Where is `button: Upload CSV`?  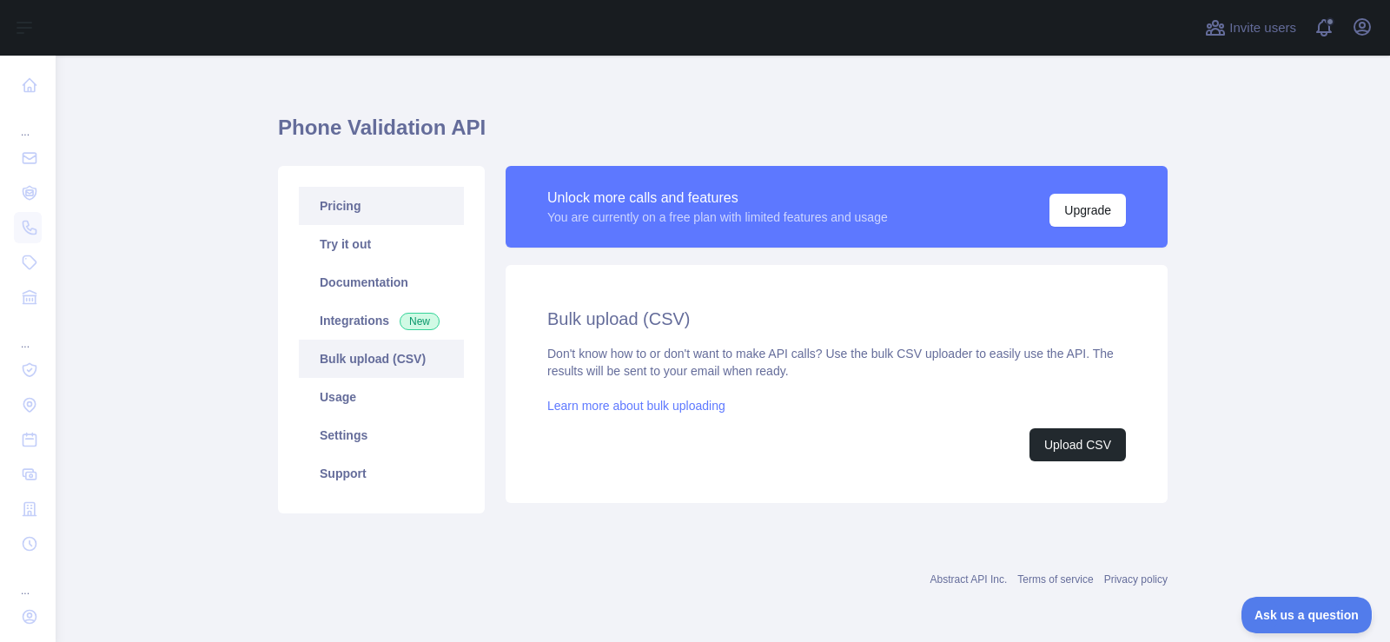 button: Upload CSV is located at coordinates (1078, 445).